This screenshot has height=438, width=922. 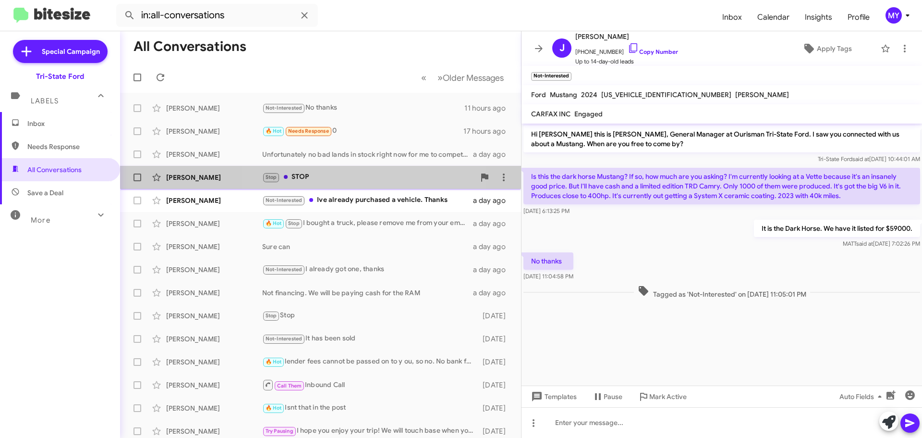 I want to click on span: Special Campaign, so click(x=71, y=51).